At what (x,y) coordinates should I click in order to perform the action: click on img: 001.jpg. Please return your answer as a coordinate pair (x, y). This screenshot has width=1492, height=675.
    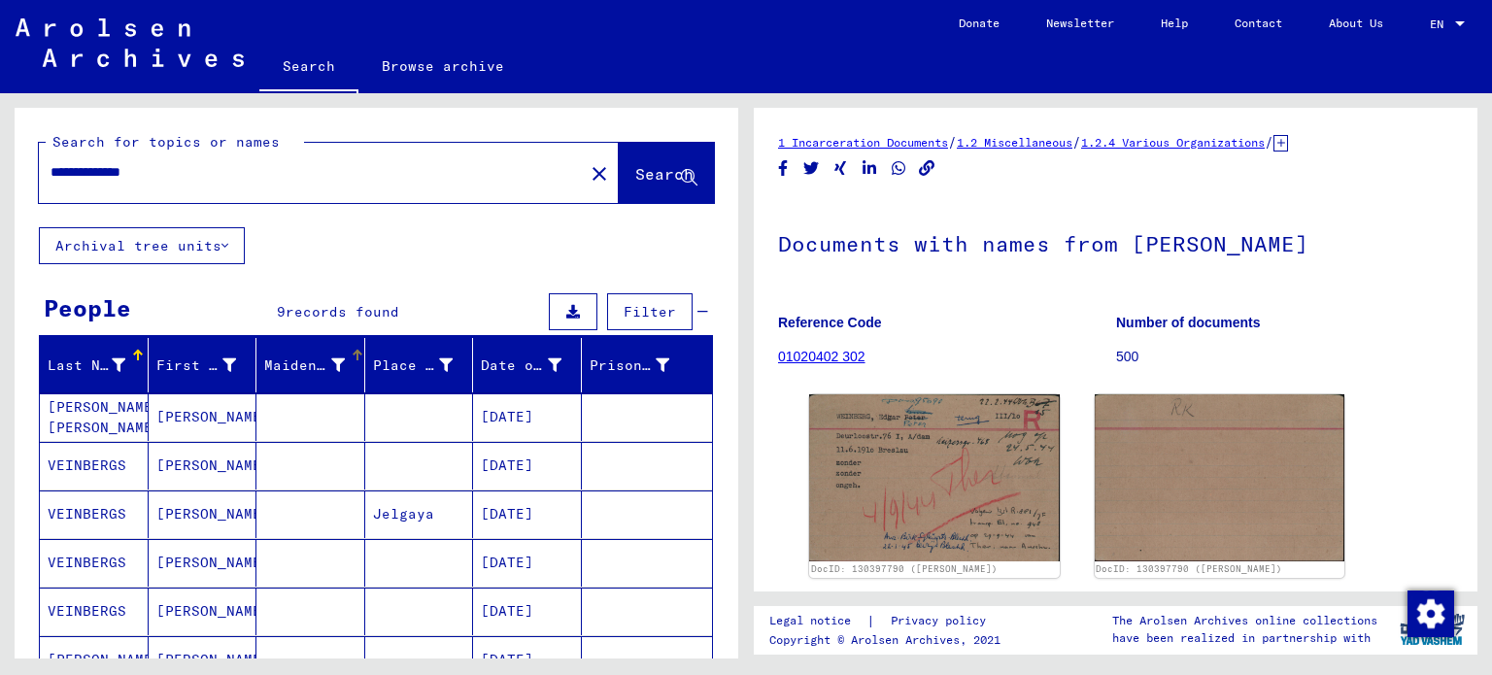
    Looking at the image, I should click on (934, 478).